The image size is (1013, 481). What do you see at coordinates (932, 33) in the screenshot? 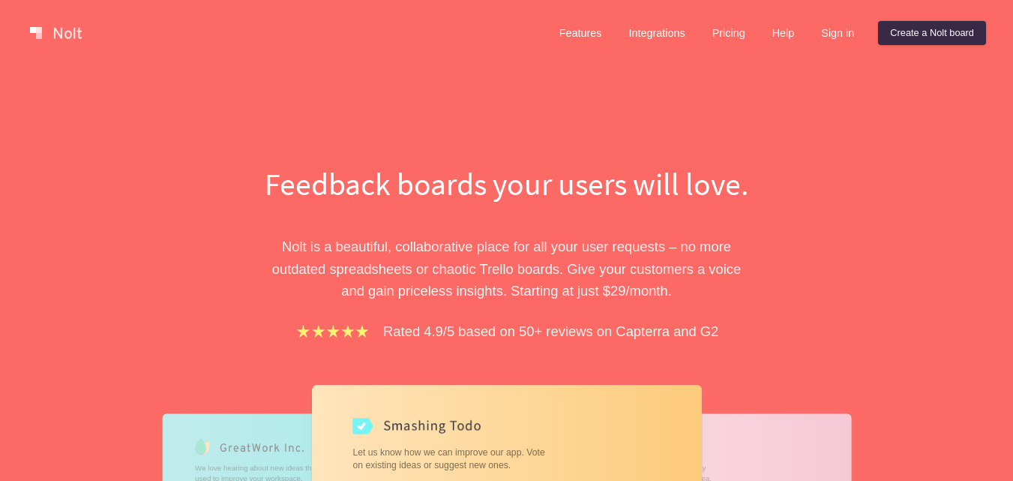
I see `a: Create a Nolt board` at bounding box center [932, 33].